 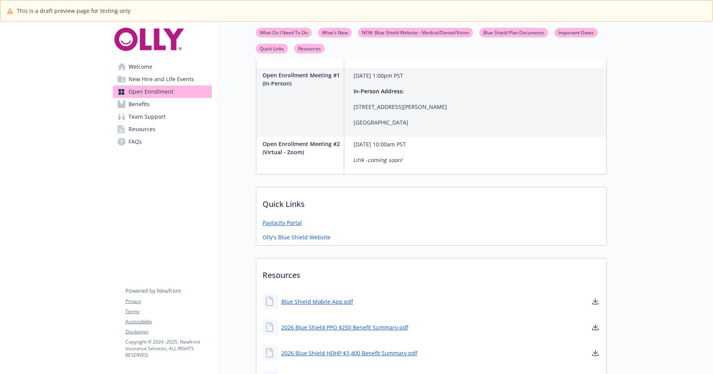 I want to click on a: What Do I Need To Do, so click(x=284, y=32).